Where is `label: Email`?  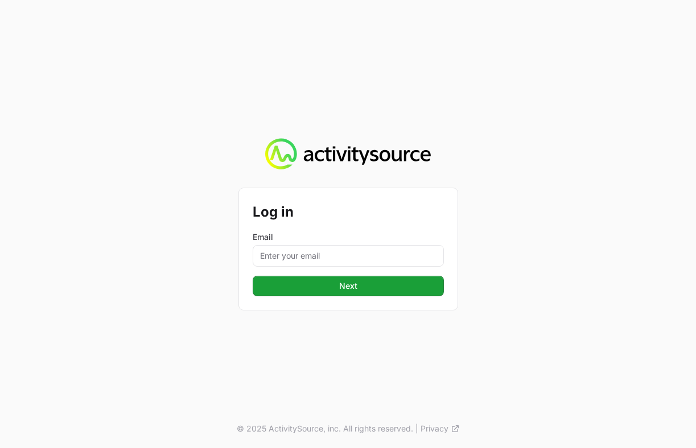
label: Email is located at coordinates (348, 237).